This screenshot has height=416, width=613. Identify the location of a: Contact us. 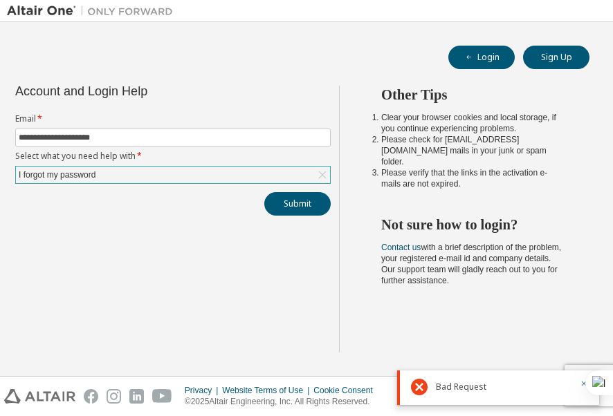
(401, 248).